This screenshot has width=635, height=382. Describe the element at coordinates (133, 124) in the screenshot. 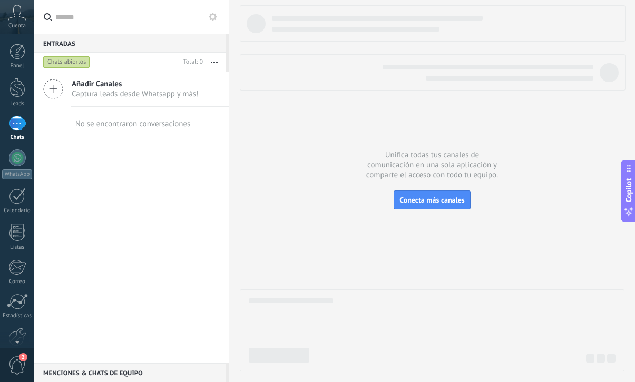

I see `div: No se encontraron conversaciones` at that location.